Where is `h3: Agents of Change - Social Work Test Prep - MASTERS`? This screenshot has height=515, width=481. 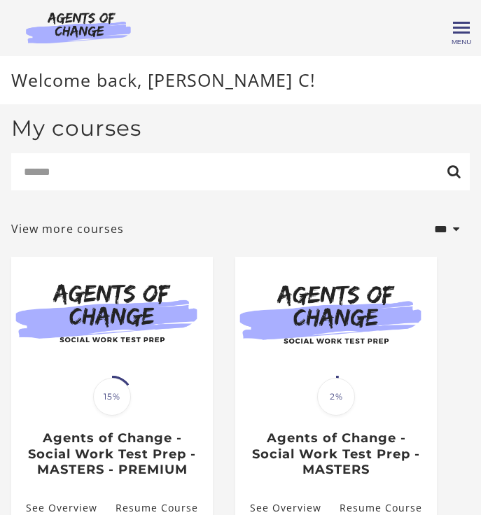
h3: Agents of Change - Social Work Test Prep - MASTERS is located at coordinates (336, 455).